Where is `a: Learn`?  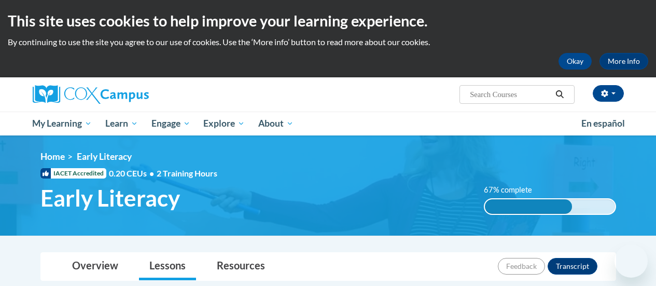
a: Learn is located at coordinates (121, 123).